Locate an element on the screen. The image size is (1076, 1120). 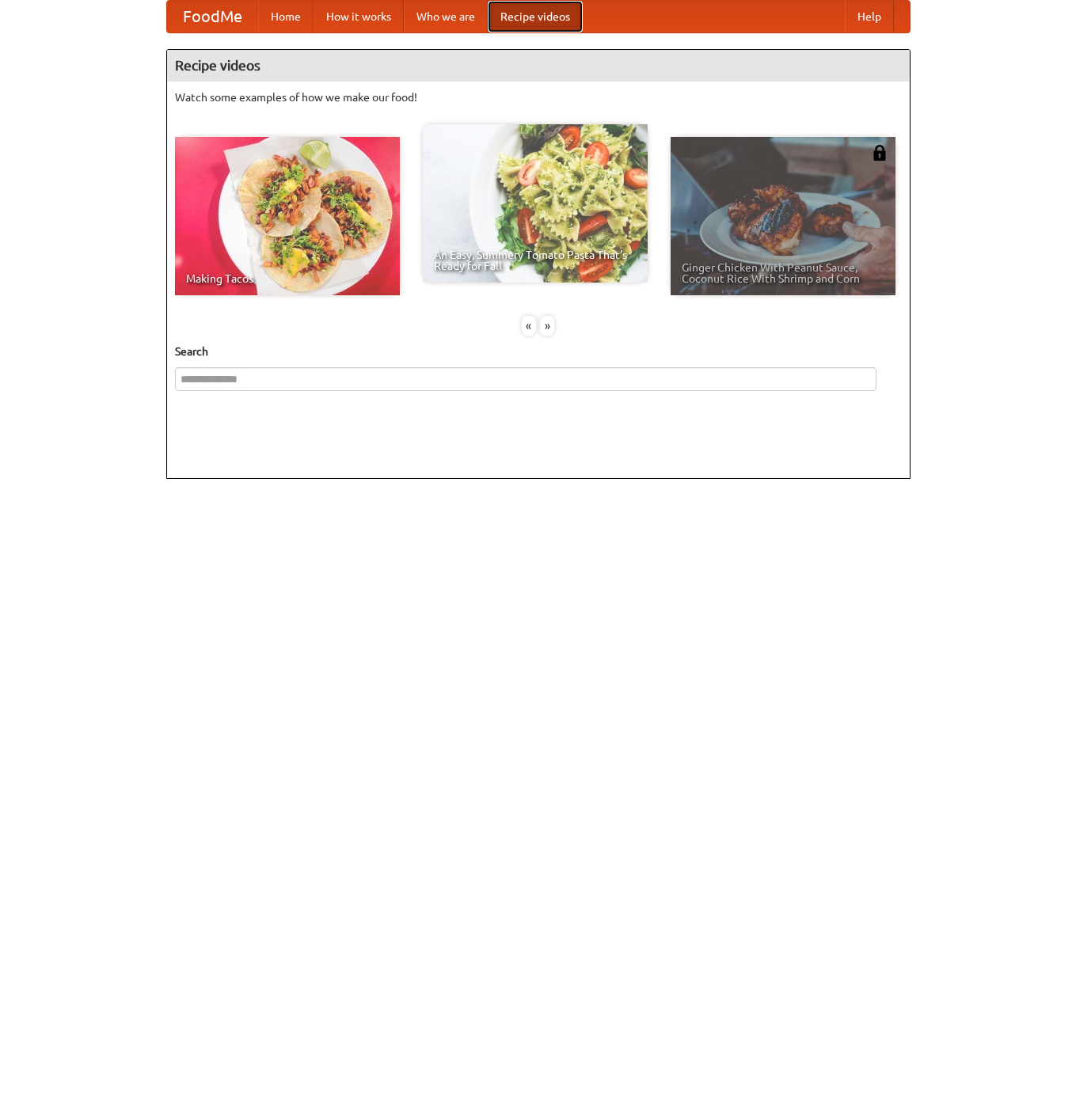
a: Who we are is located at coordinates (445, 17).